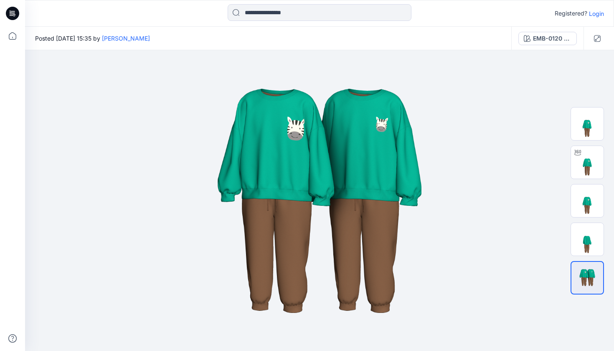 The image size is (614, 351). I want to click on p: Registered?, so click(571, 13).